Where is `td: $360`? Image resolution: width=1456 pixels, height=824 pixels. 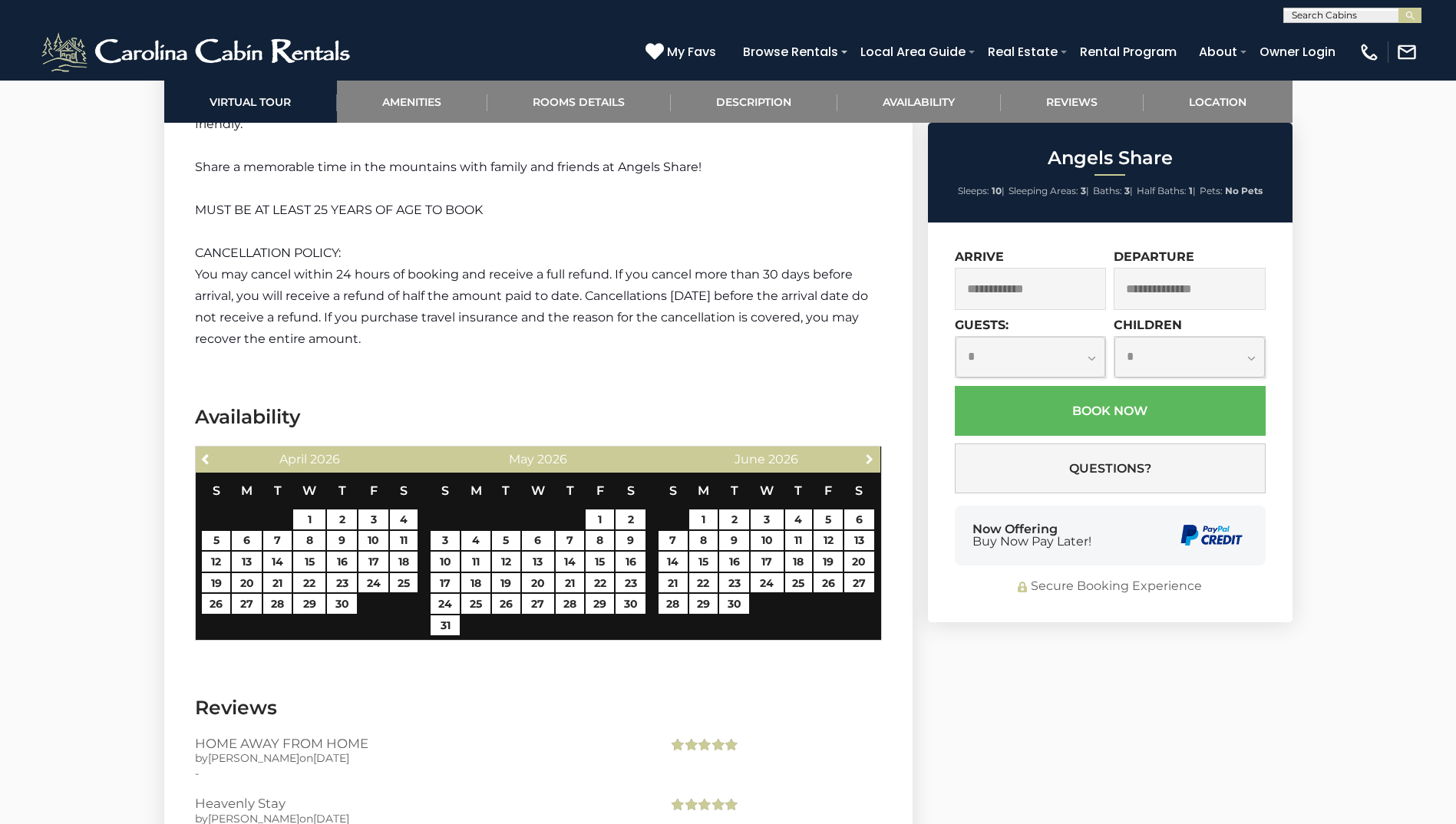 td: $360 is located at coordinates (858, 583).